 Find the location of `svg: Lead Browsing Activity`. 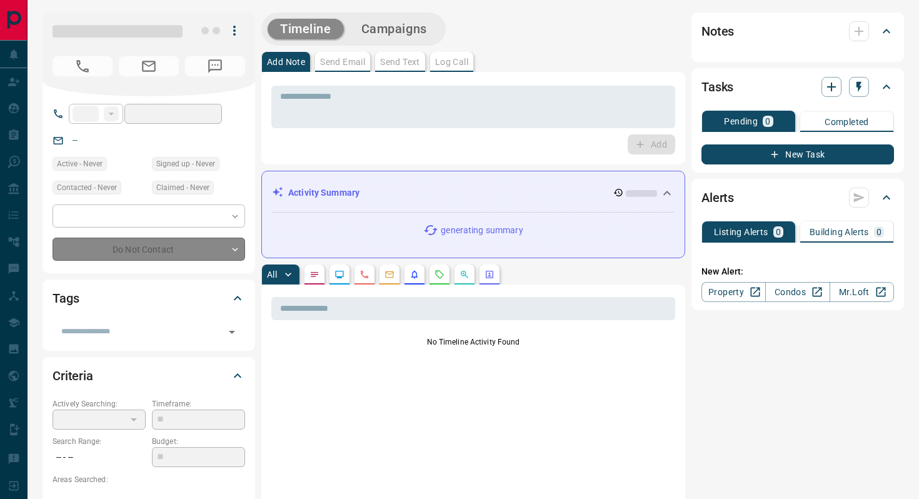

svg: Lead Browsing Activity is located at coordinates (339, 274).